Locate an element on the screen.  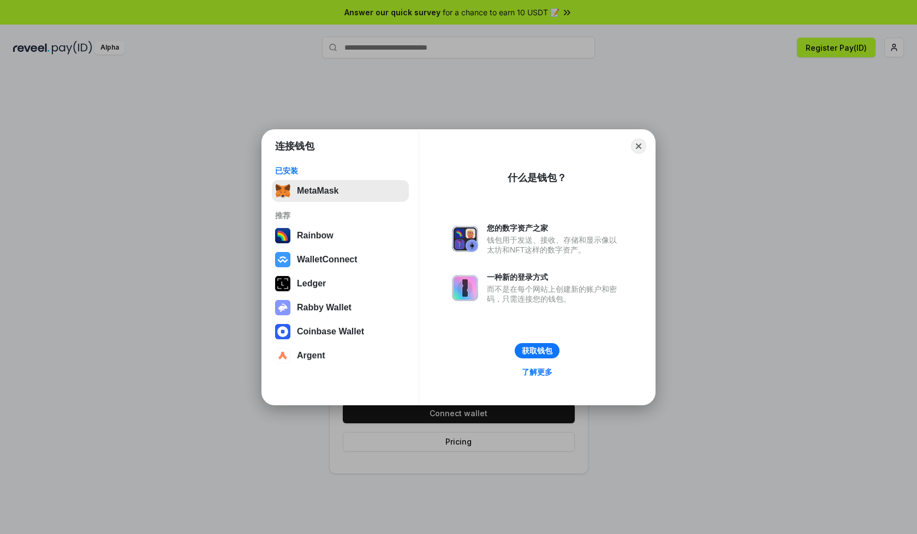
div: 什么是钱包？ is located at coordinates (537, 178).